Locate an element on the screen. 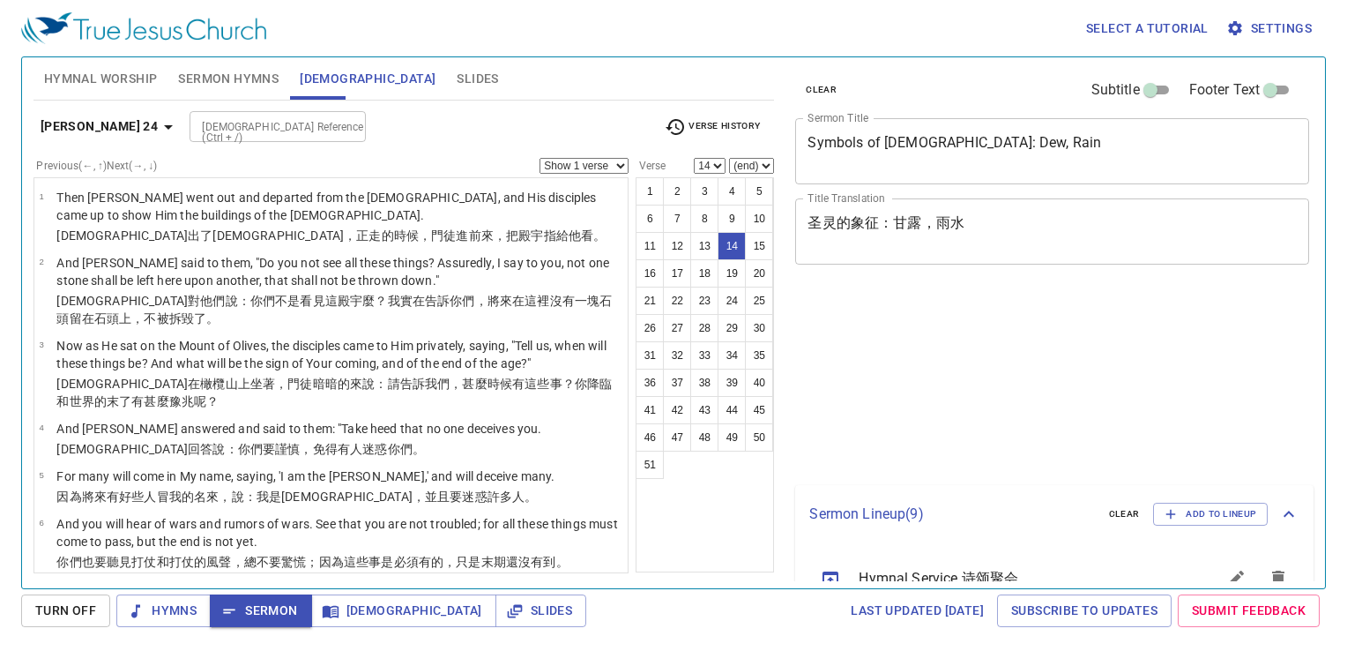  textarea: 圣灵的象征：甘露，雨水 is located at coordinates (1052, 231).